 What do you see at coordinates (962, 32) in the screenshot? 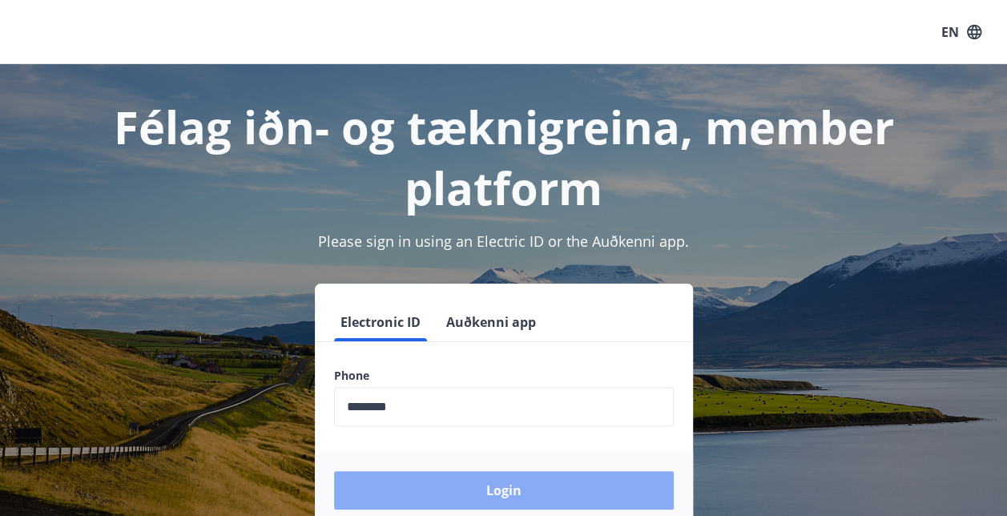
I see `button: EN` at bounding box center [962, 32].